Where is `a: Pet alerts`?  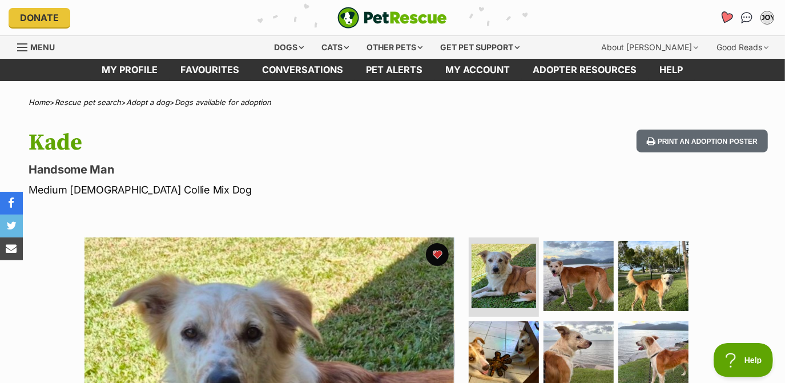 a: Pet alerts is located at coordinates (395, 70).